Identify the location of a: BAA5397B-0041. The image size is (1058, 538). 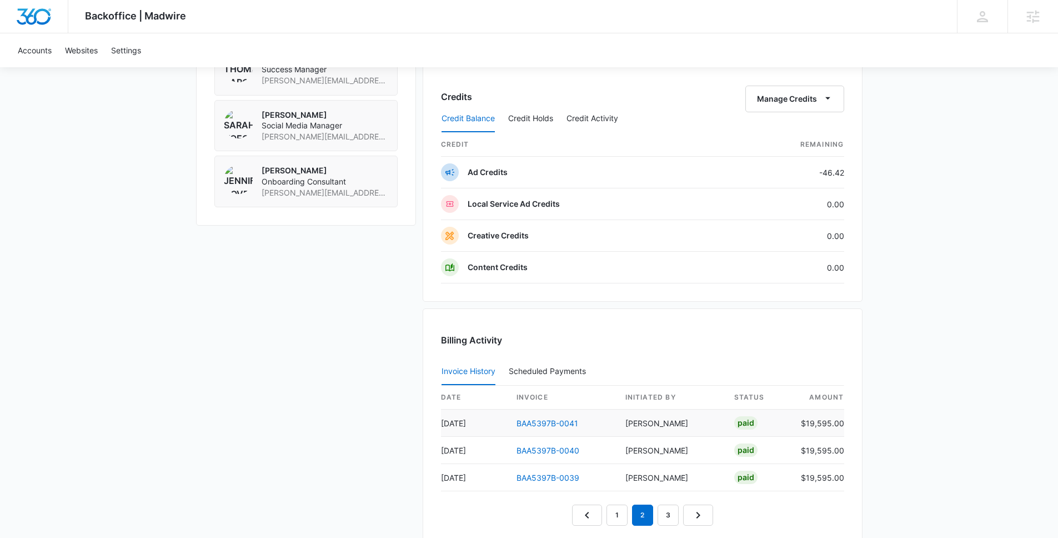
(547, 423).